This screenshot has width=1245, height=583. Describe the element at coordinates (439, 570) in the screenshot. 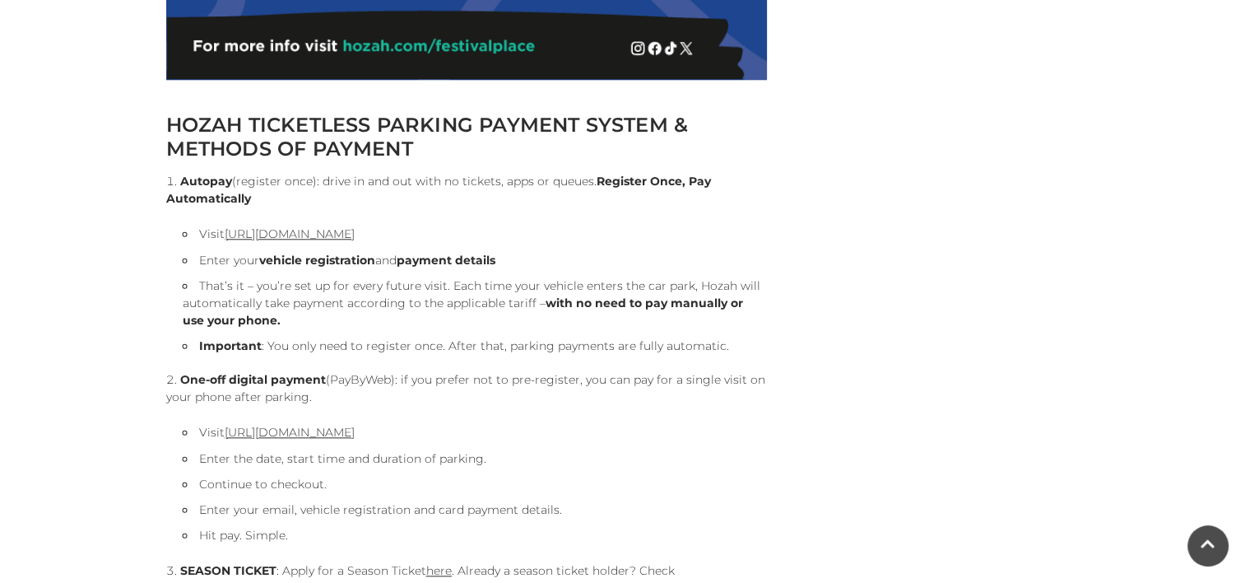

I see `a: here` at that location.